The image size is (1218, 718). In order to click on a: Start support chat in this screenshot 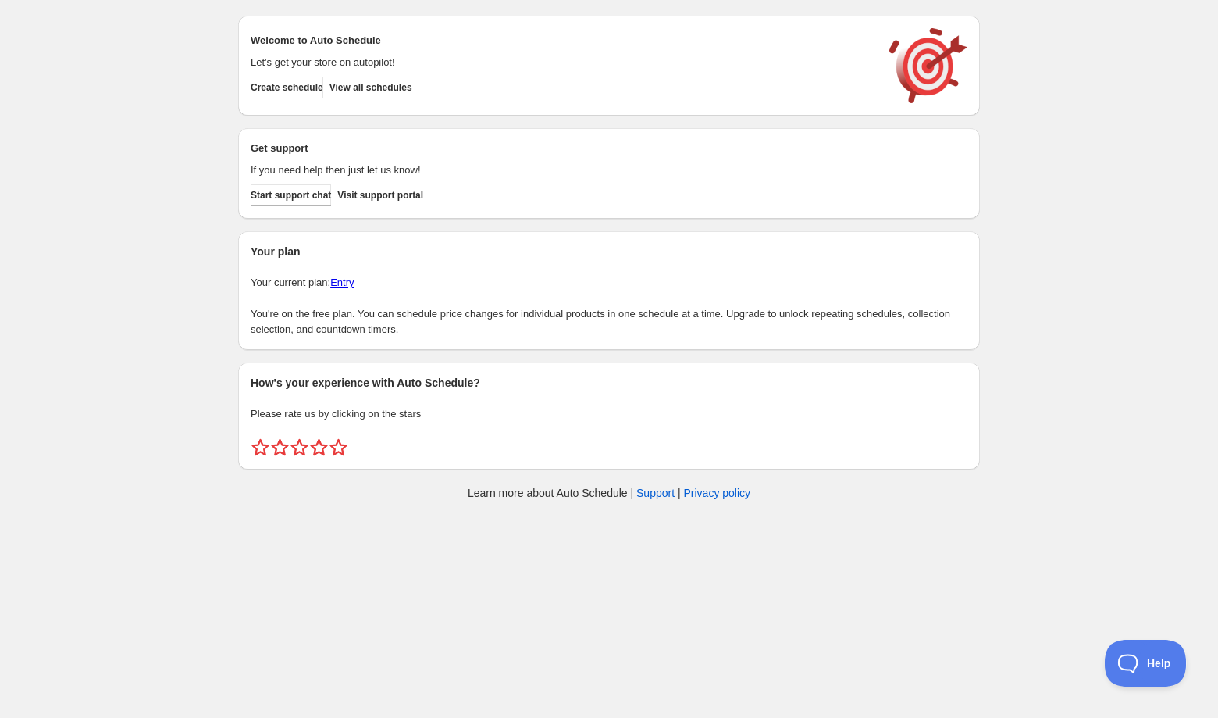, I will do `click(290, 195)`.